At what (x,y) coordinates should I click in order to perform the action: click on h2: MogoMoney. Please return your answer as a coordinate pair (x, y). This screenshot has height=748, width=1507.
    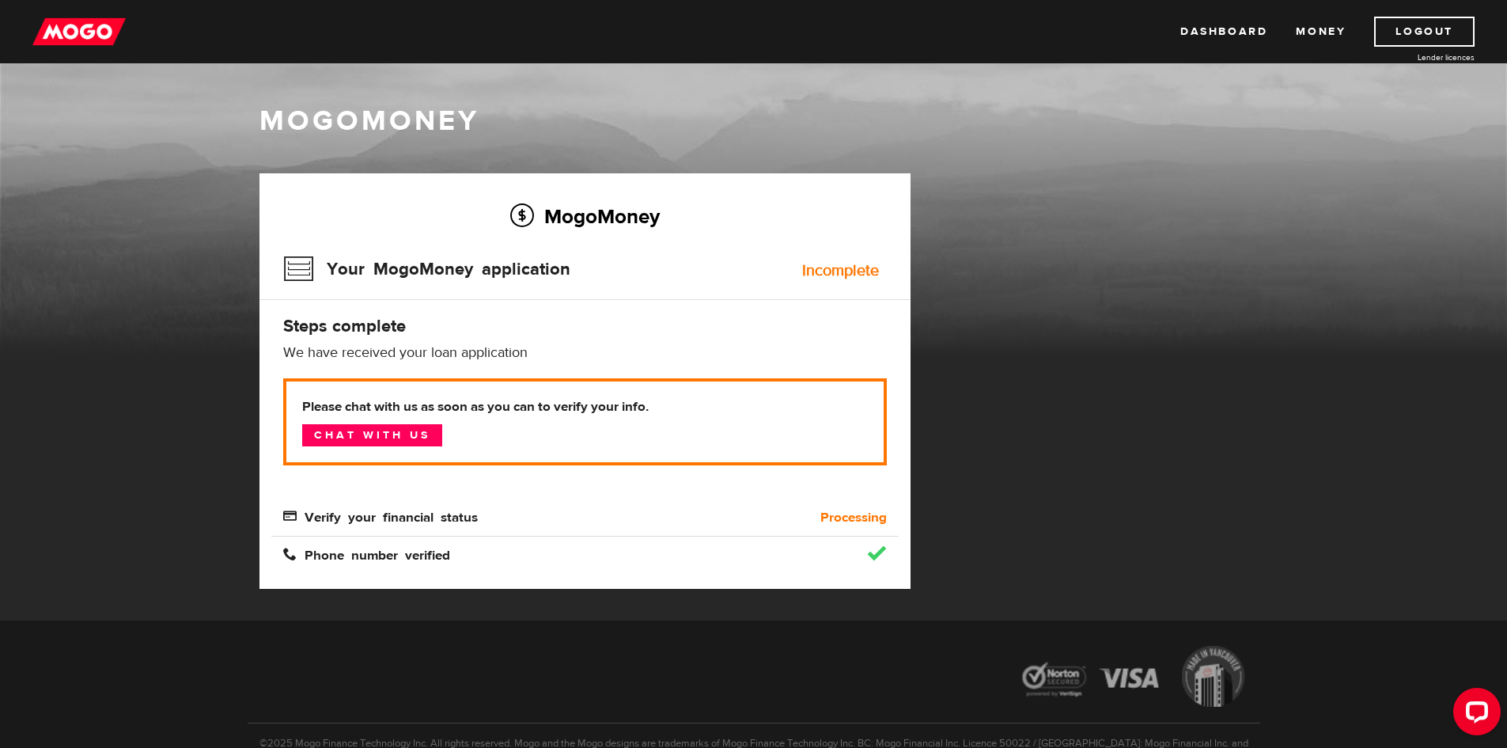
    Looking at the image, I should click on (585, 216).